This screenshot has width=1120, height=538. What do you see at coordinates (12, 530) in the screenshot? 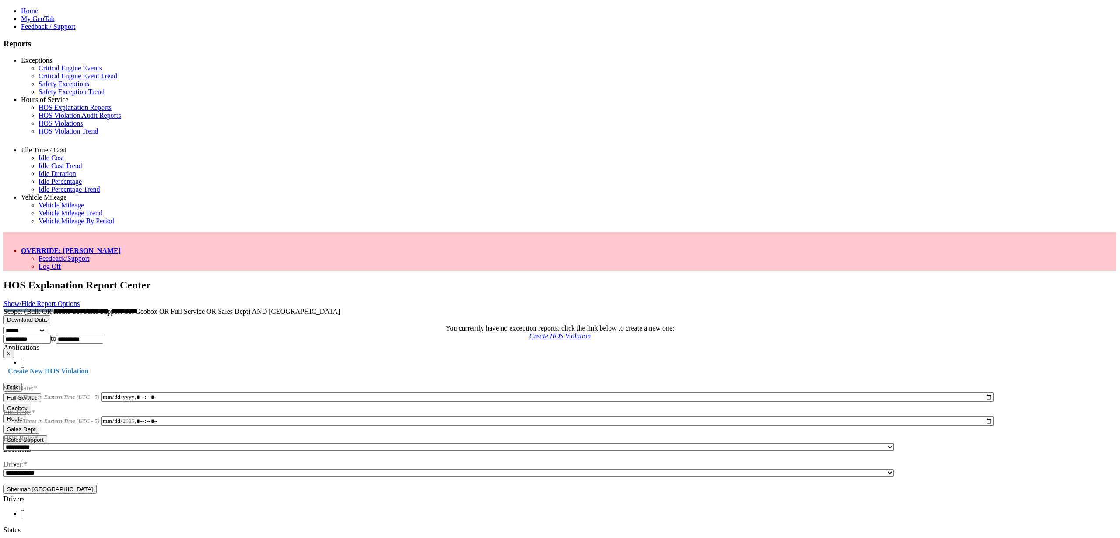
I see `label: Status` at bounding box center [12, 530].